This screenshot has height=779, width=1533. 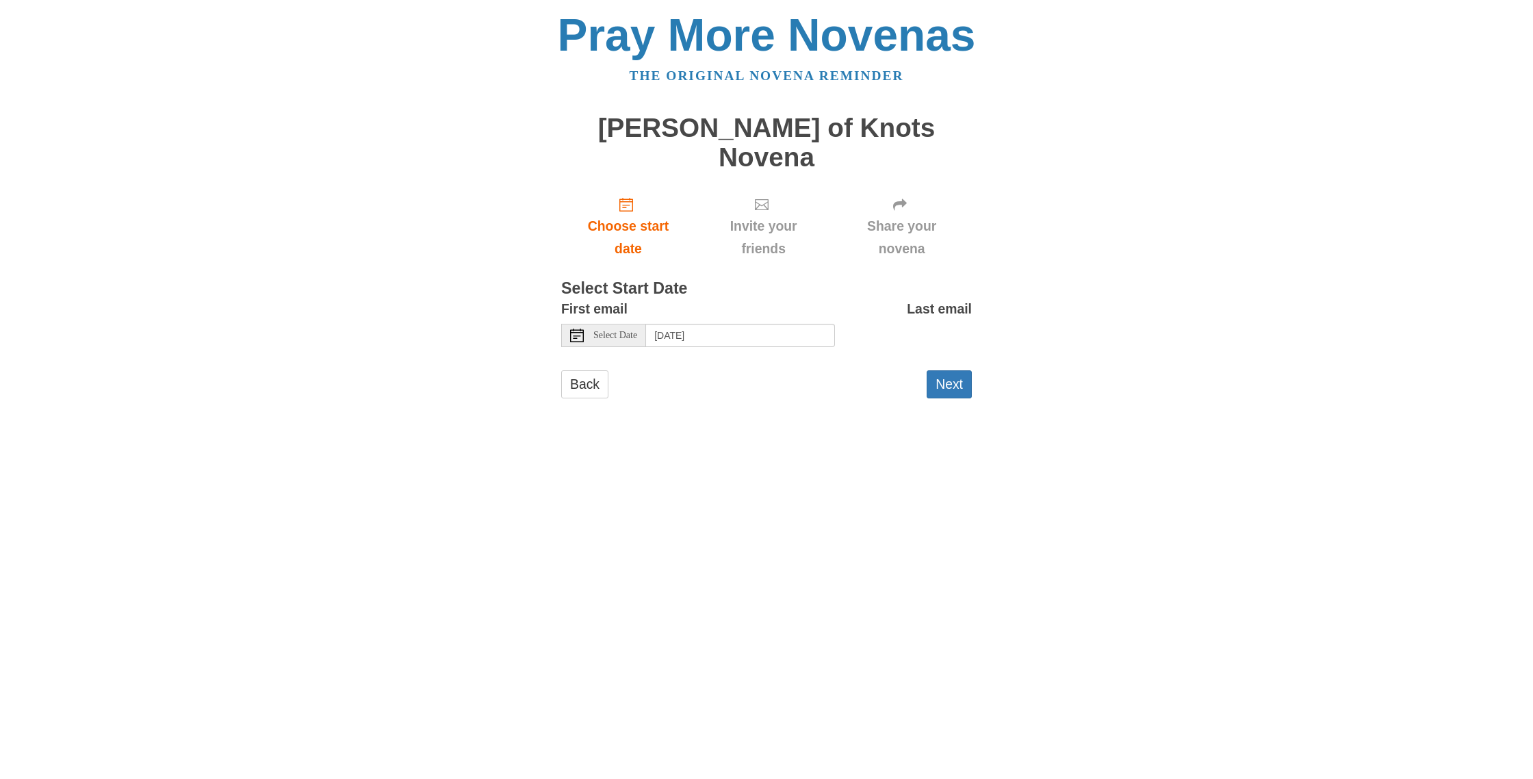 I want to click on h3: Select Start Date, so click(x=766, y=289).